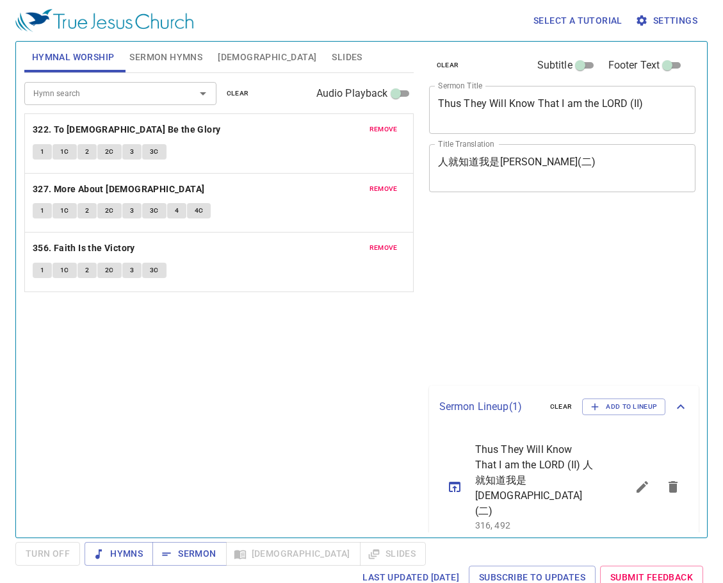 This screenshot has height=583, width=723. Describe the element at coordinates (563, 110) in the screenshot. I see `textarea: Thus They Will Know That I am the LORD (II)` at that location.